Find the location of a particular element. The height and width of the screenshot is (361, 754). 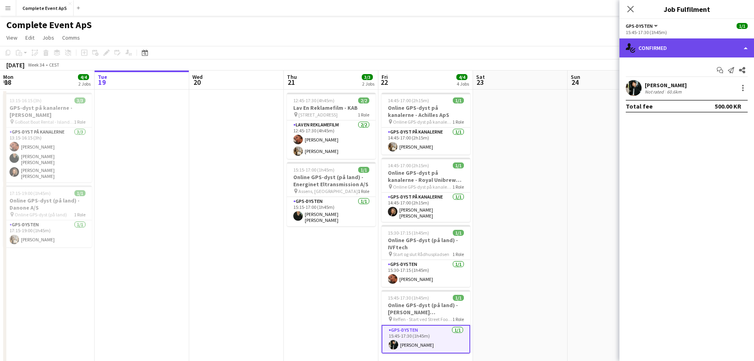

div: 15:15-17:00 (1h45m)1/1Online GPS-dyst (på land) - Energinet Eltransmission A/S Assens, [GEOGRAPHI... is located at coordinates (331, 194).